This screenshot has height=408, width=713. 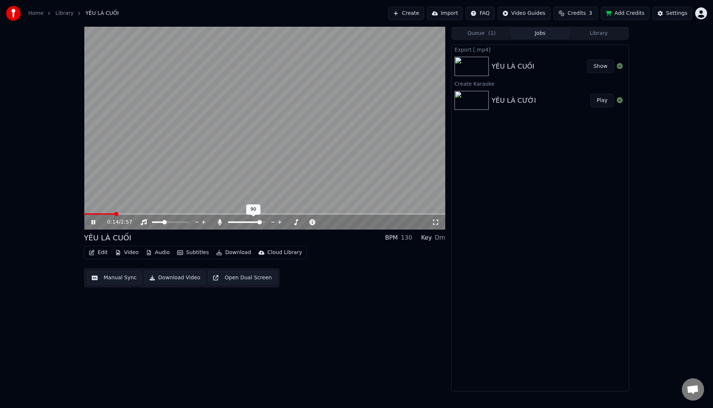 What do you see at coordinates (598, 33) in the screenshot?
I see `button: Library` at bounding box center [598, 33].